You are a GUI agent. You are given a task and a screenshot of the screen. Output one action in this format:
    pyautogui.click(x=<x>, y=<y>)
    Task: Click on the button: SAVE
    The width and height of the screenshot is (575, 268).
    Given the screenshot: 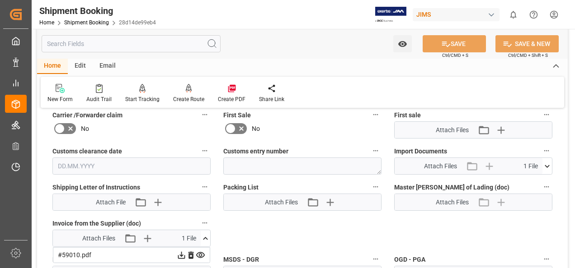 What is the action you would take?
    pyautogui.click(x=454, y=44)
    